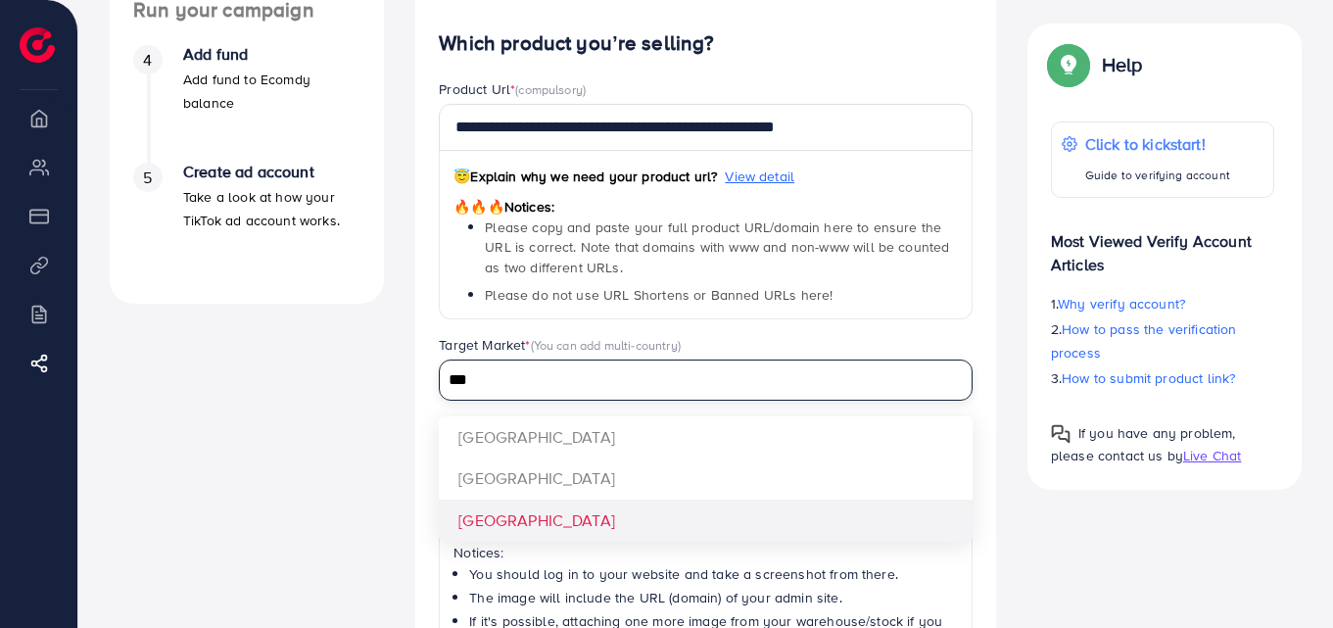  Describe the element at coordinates (658, 295) in the screenshot. I see `span: Please do not use URL Shortens or Banned URLs here!` at that location.